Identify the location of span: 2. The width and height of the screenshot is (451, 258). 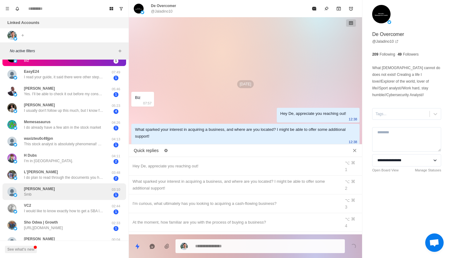
(116, 178).